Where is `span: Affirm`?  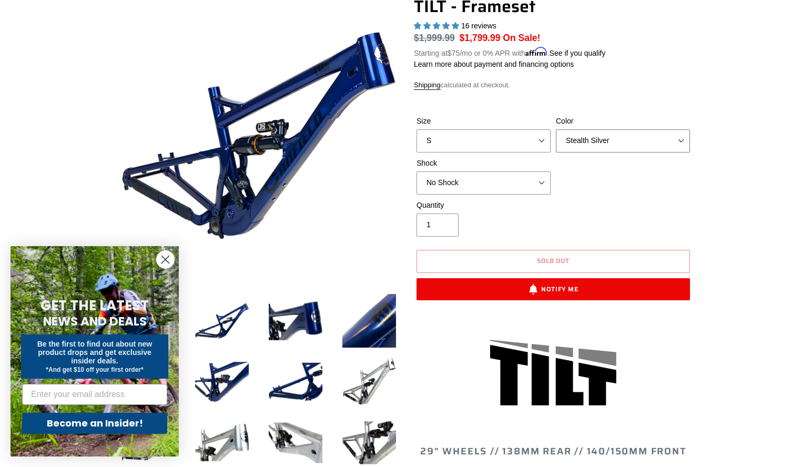
span: Affirm is located at coordinates (536, 52).